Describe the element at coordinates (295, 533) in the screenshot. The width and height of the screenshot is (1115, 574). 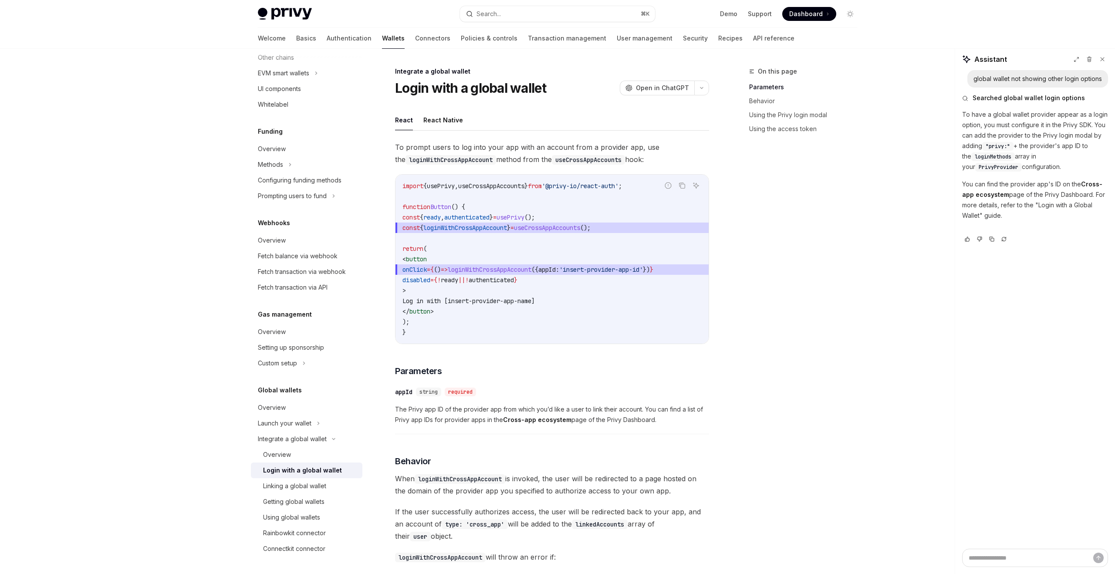
I see `div: Rainbowkit connector` at that location.